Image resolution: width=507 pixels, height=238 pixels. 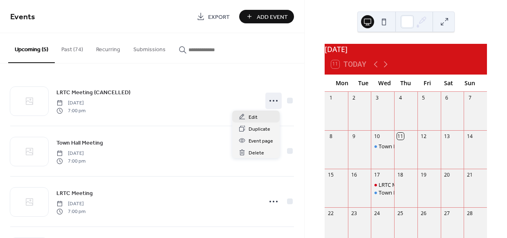 What do you see at coordinates (400, 213) in the screenshot?
I see `div: 25` at bounding box center [400, 213].